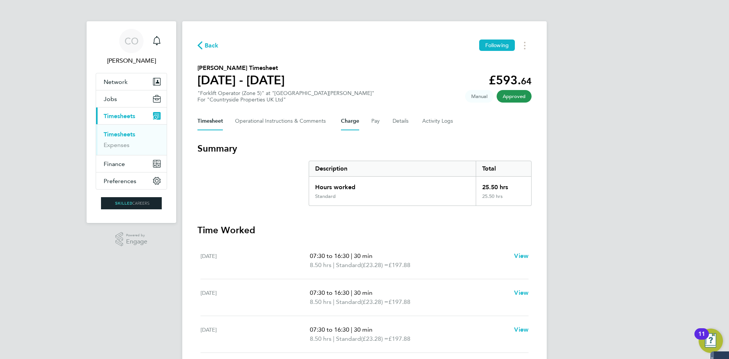 The image size is (729, 359). What do you see at coordinates (115, 82) in the screenshot?
I see `span: Network` at bounding box center [115, 82].